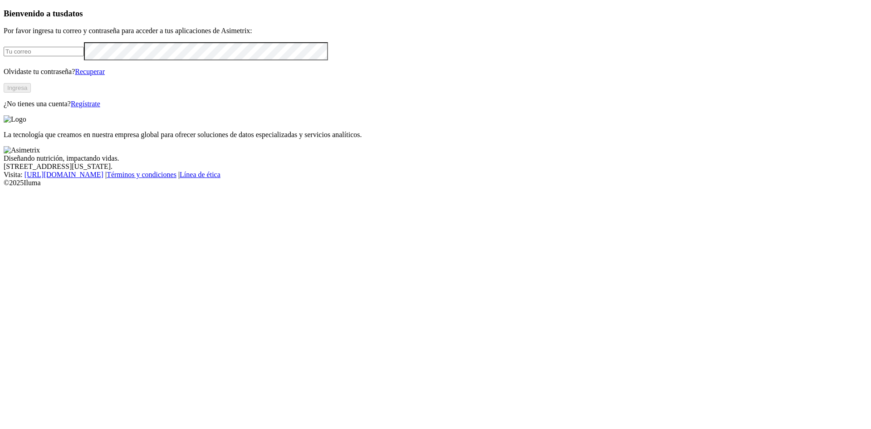 The image size is (871, 429). Describe the element at coordinates (436, 104) in the screenshot. I see `p: ¿No tienes una cuenta?` at that location.